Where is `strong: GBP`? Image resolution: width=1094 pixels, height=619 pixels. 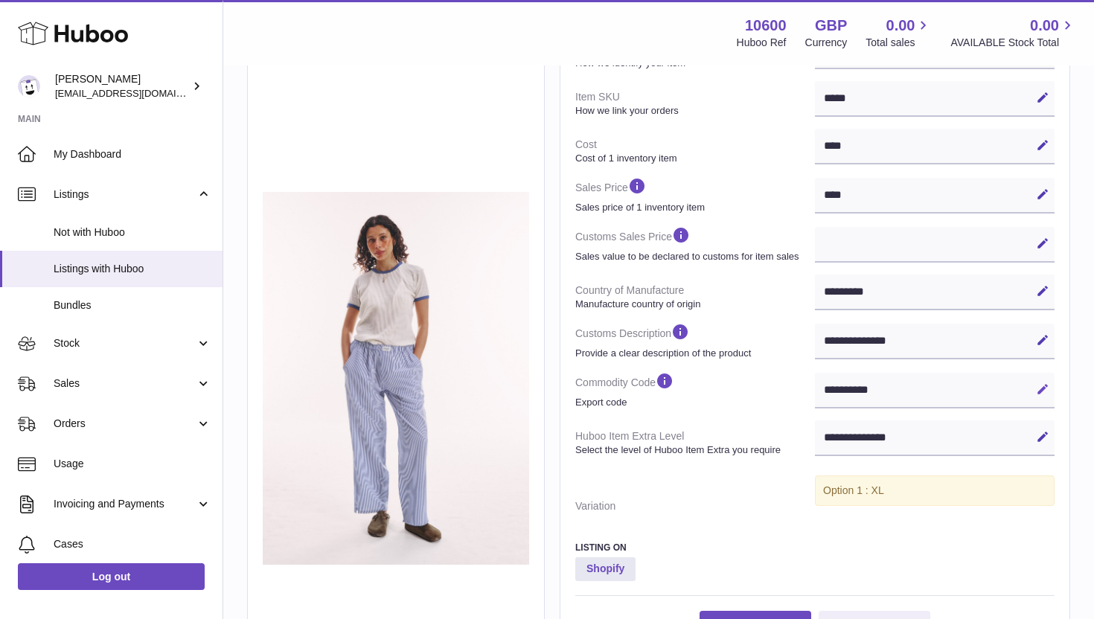 strong: GBP is located at coordinates (831, 25).